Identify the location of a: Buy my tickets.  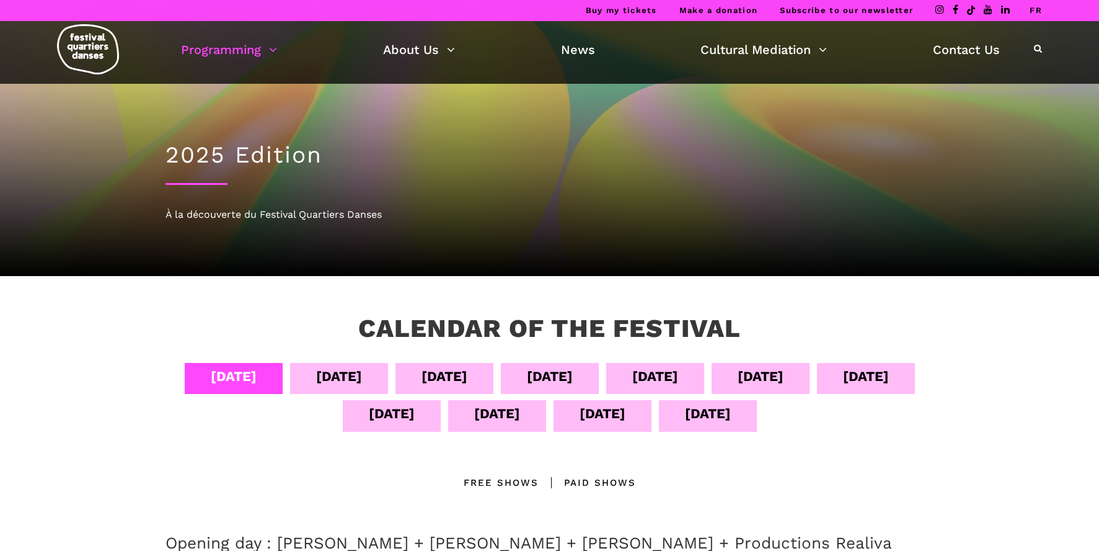
(621, 10).